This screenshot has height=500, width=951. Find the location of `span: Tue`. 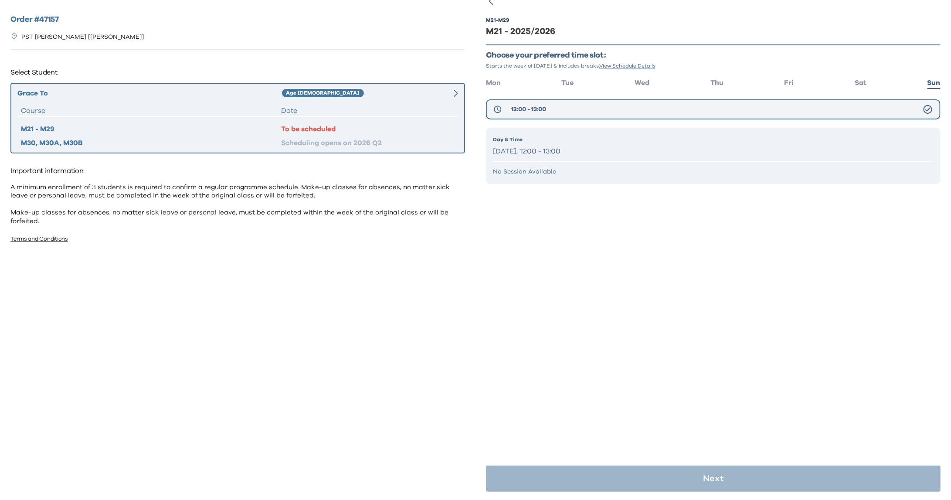

span: Tue is located at coordinates (568, 83).